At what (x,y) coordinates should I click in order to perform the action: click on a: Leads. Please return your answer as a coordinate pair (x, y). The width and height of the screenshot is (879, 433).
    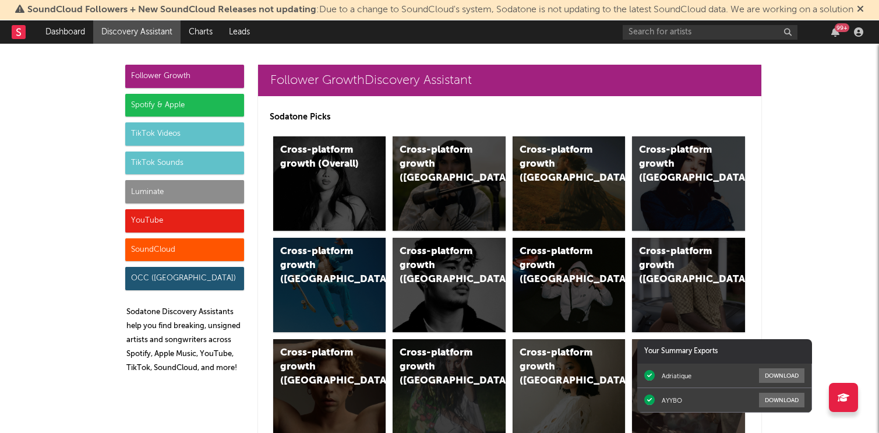
    Looking at the image, I should click on (240, 32).